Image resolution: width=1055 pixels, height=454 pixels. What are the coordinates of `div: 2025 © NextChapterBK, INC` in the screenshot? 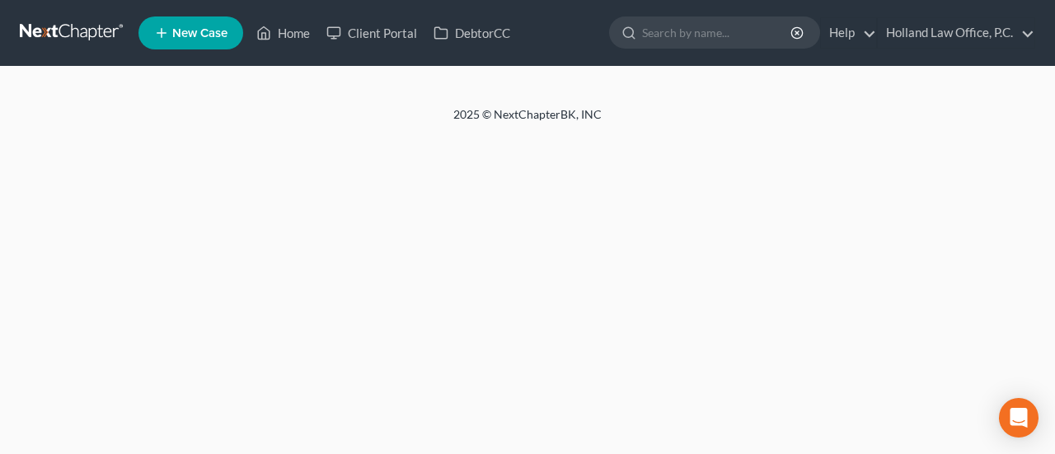 It's located at (527, 121).